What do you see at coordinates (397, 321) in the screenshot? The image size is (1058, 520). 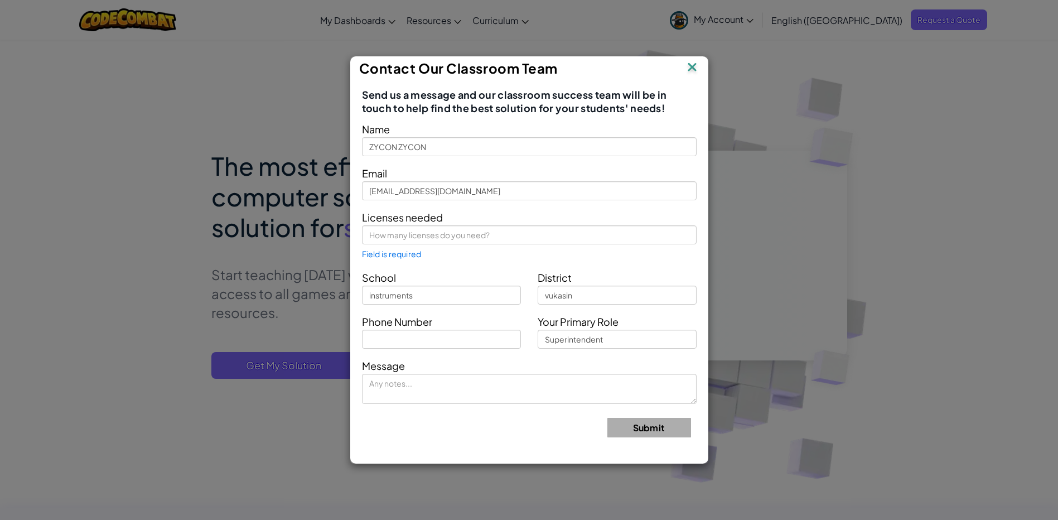 I see `span: Phone Number` at bounding box center [397, 321].